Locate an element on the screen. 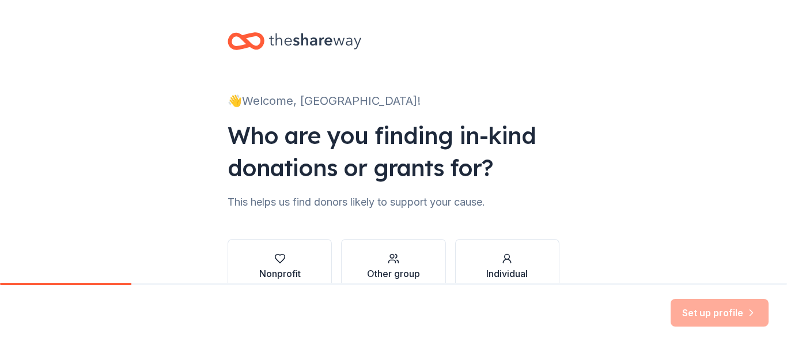  div: This helps us find donors likely to support your cause. is located at coordinates (394, 202).